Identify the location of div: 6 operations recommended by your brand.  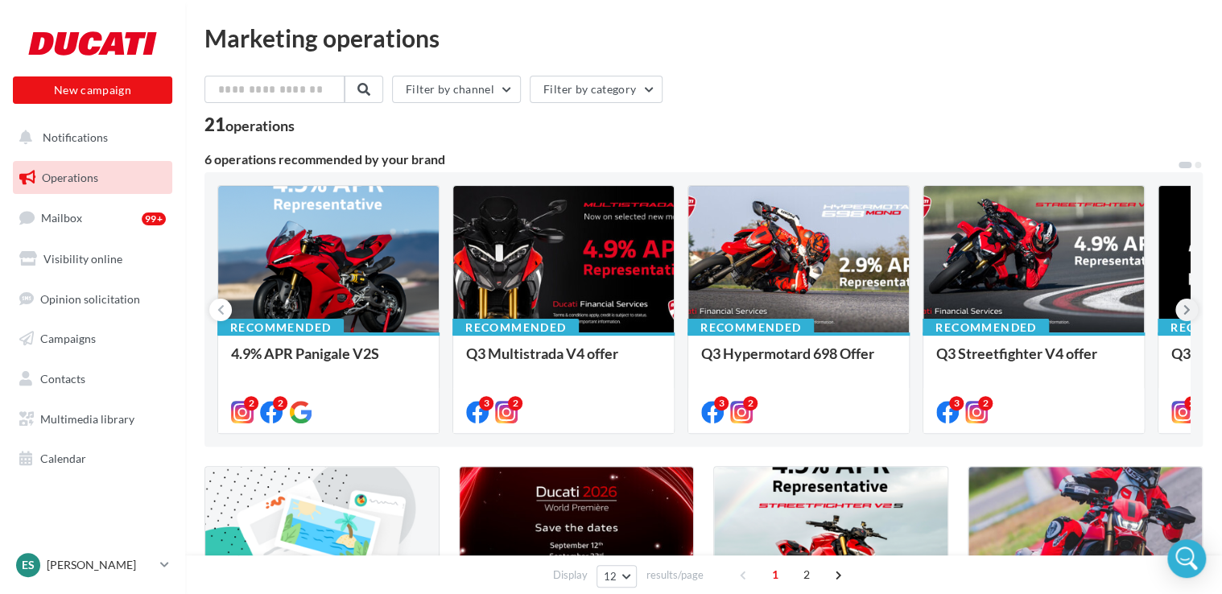
(691, 159).